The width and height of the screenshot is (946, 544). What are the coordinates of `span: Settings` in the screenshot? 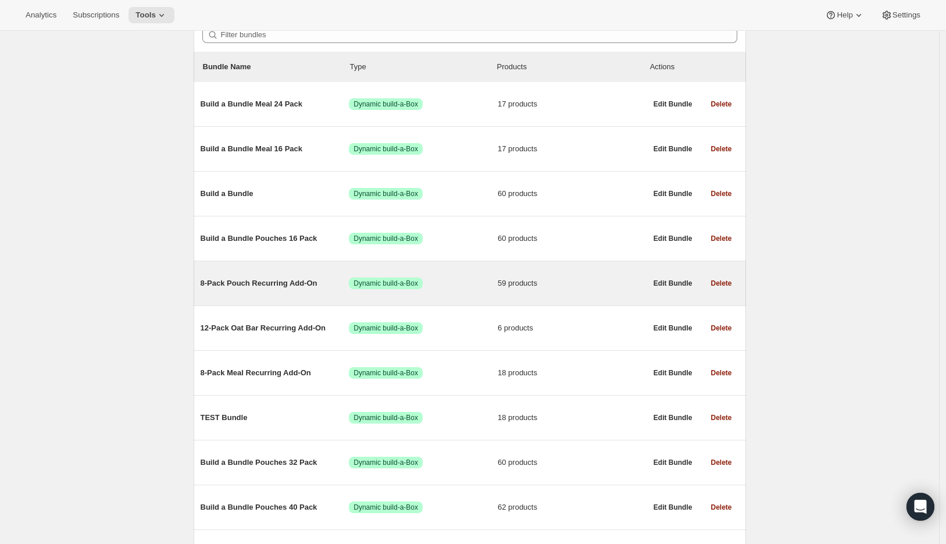 It's located at (907, 15).